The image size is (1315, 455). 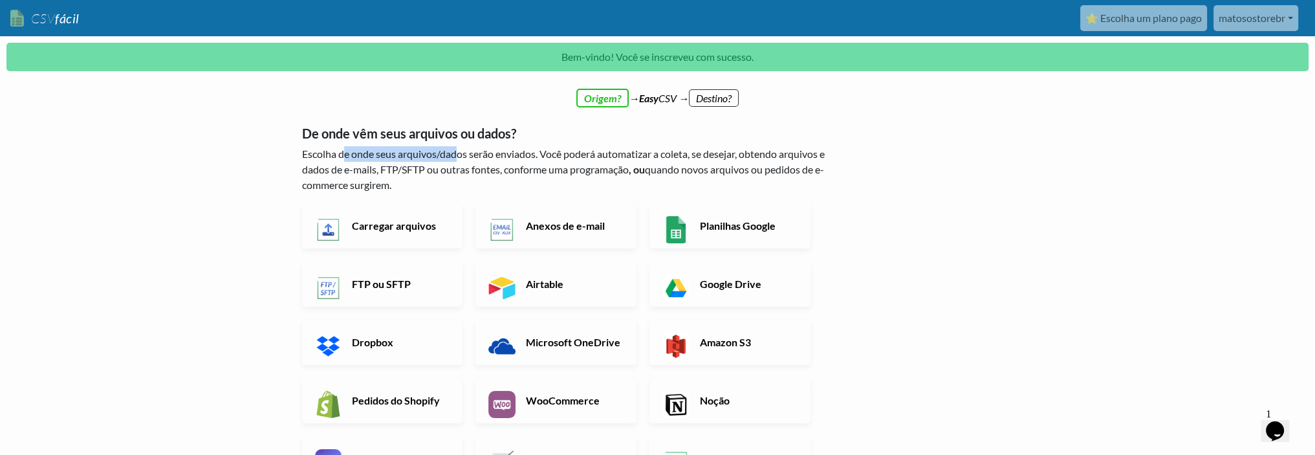 I want to click on a: Dropbox, so click(x=382, y=342).